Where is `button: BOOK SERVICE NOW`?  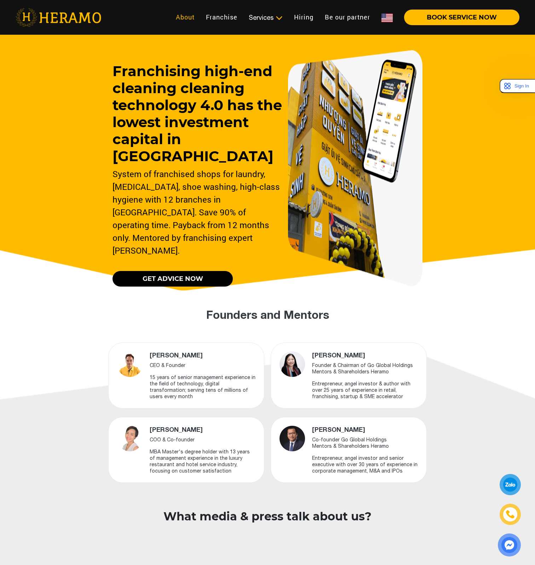
button: BOOK SERVICE NOW is located at coordinates (462, 17).